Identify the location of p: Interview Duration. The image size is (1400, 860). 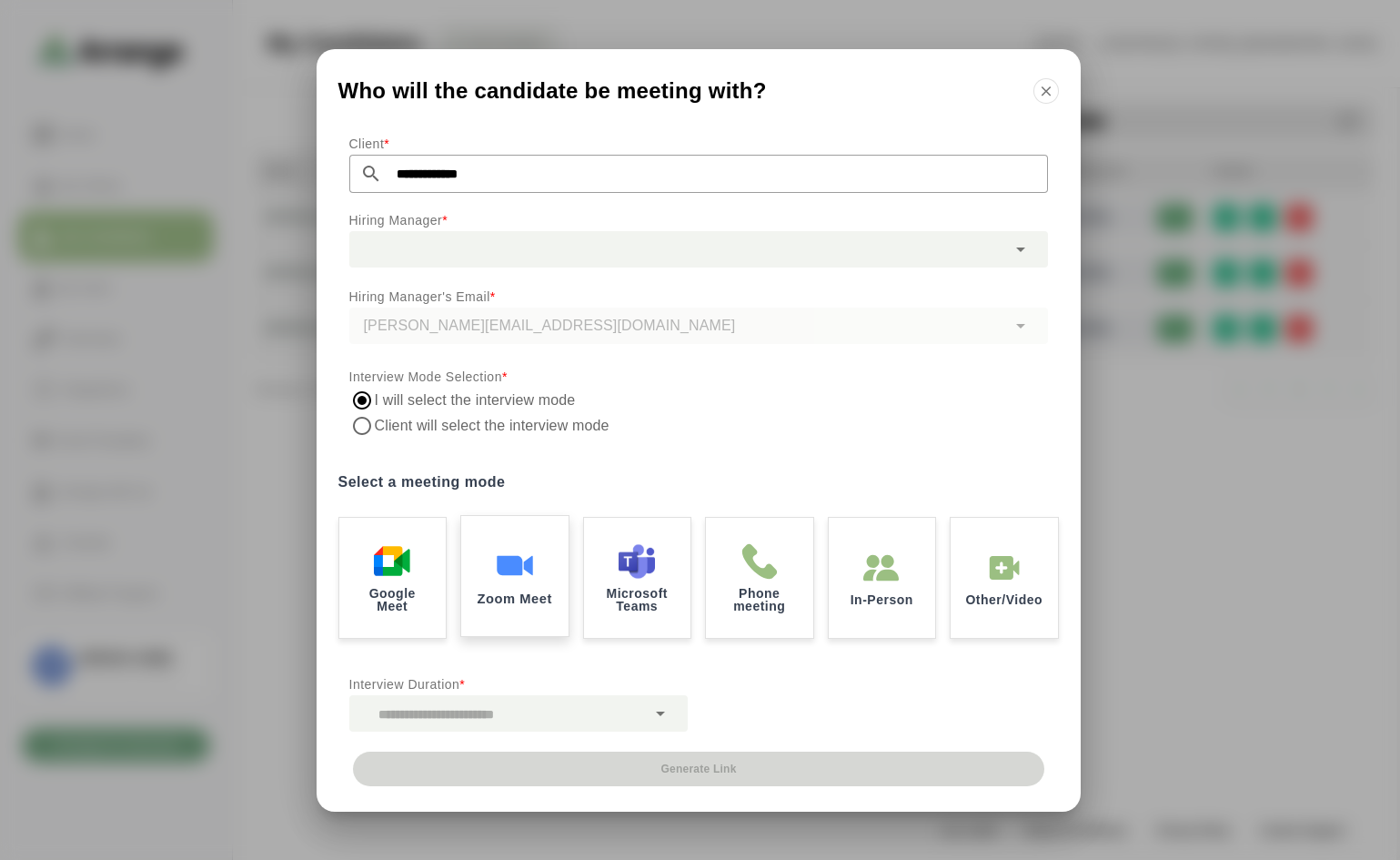
(519, 684).